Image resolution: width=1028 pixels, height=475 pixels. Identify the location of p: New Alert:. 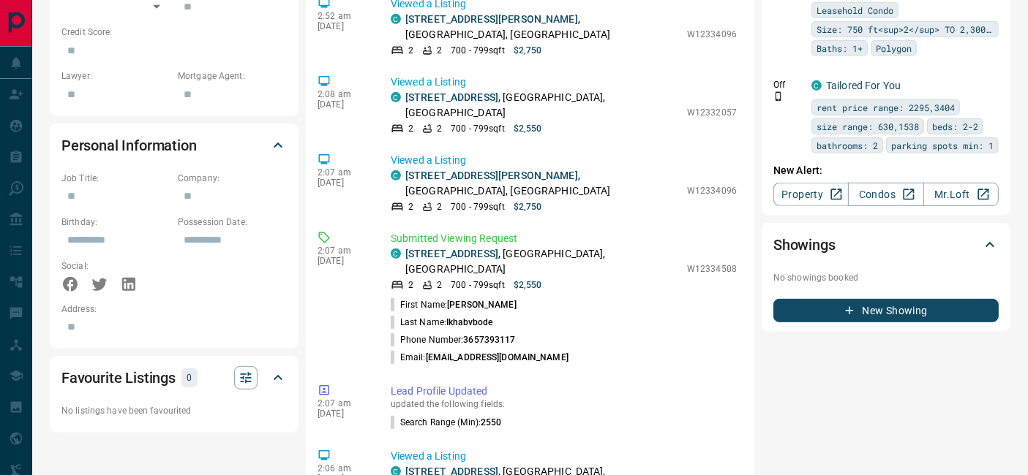
(886, 170).